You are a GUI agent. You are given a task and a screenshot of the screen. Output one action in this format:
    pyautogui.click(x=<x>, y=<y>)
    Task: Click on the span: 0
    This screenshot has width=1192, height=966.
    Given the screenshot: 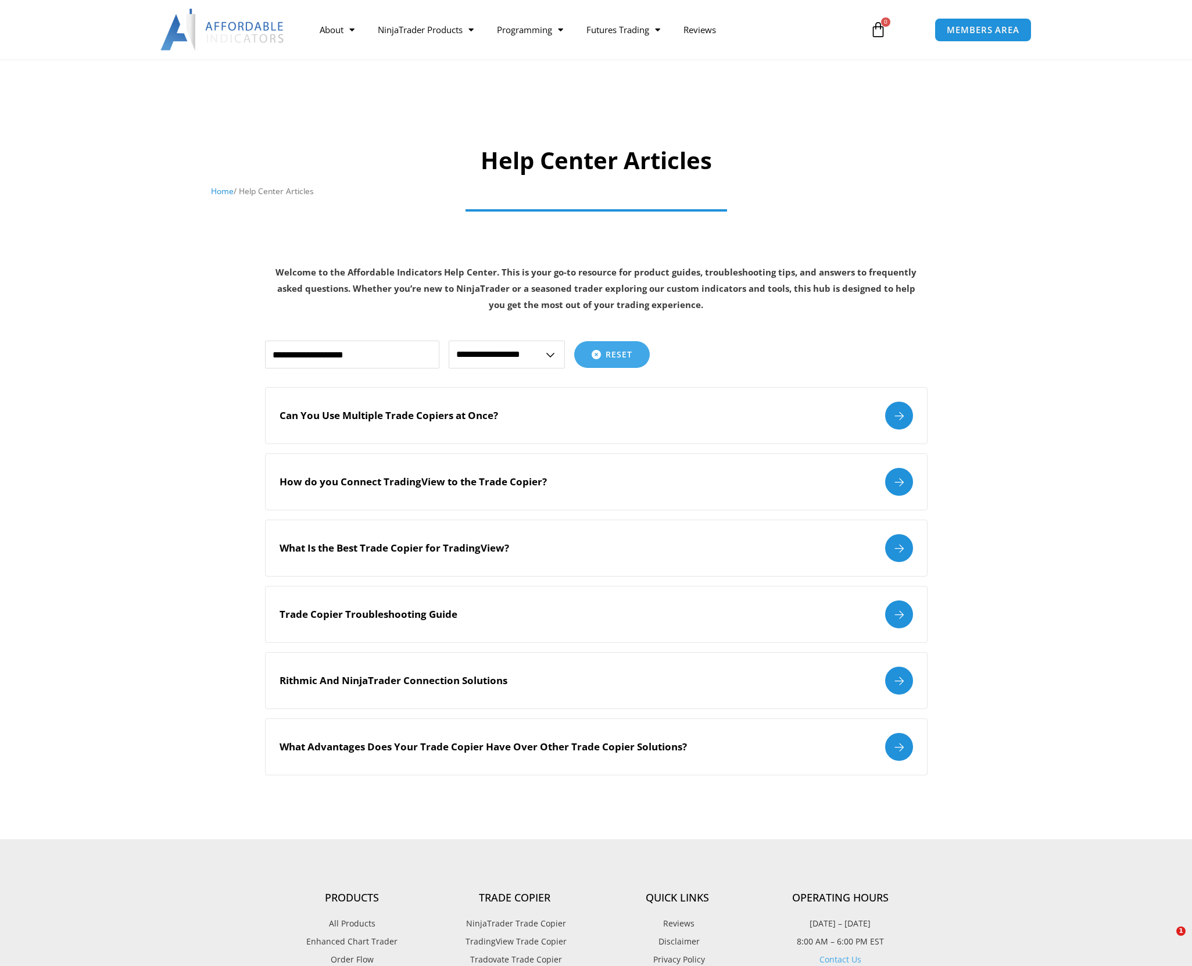 What is the action you would take?
    pyautogui.click(x=886, y=22)
    